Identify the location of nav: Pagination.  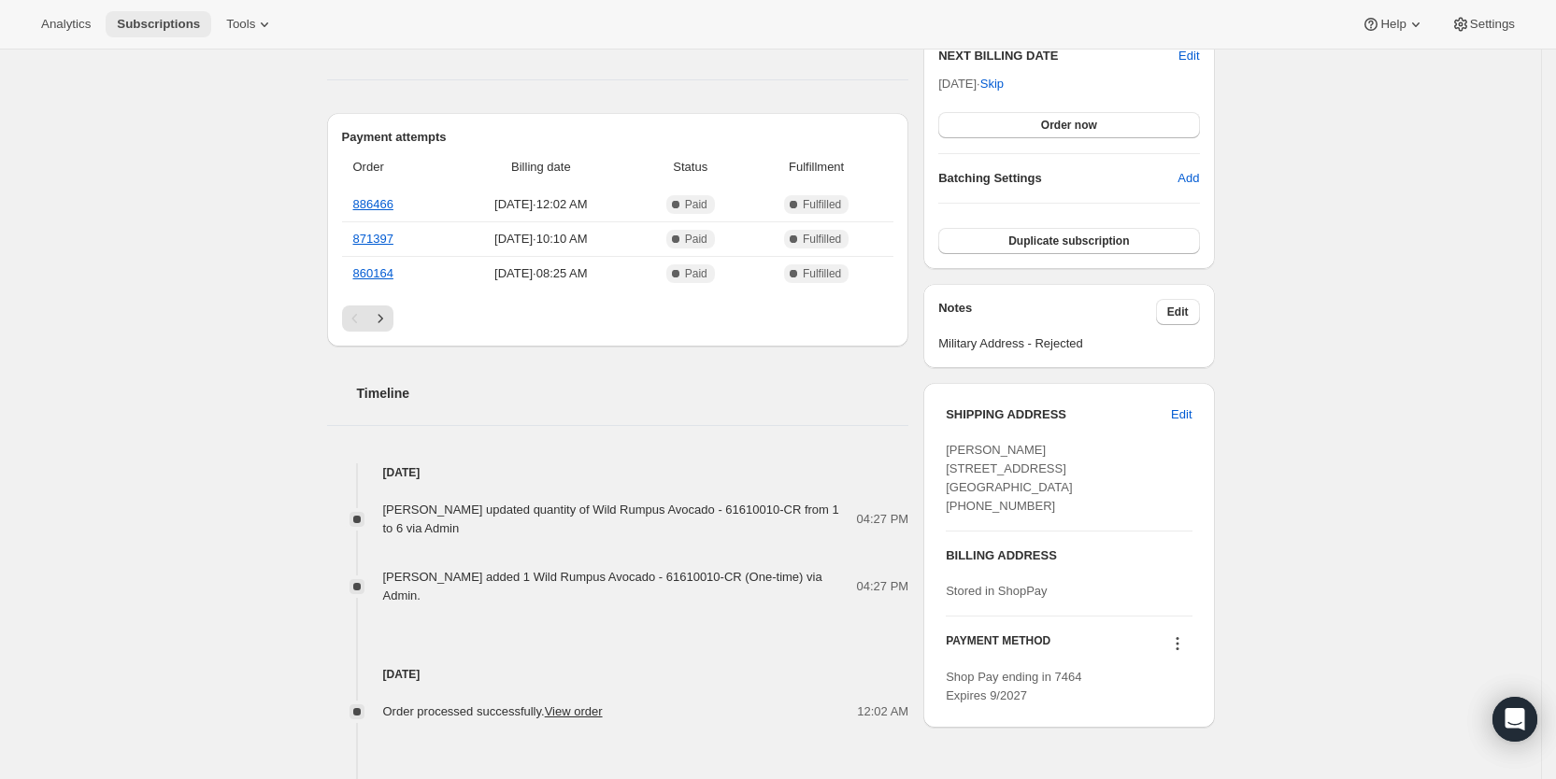
(618, 319).